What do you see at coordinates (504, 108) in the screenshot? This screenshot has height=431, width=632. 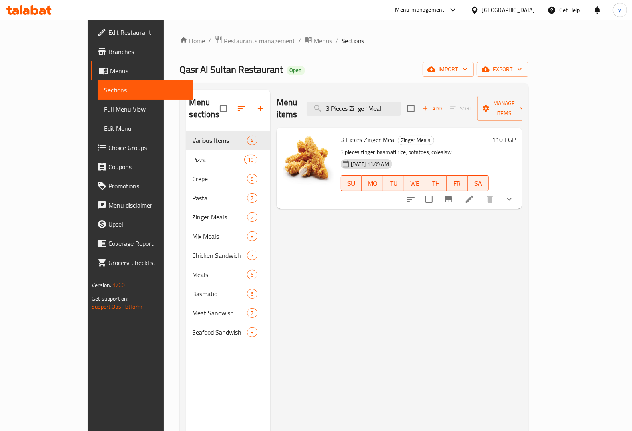 I see `span: Manage items` at bounding box center [504, 108].